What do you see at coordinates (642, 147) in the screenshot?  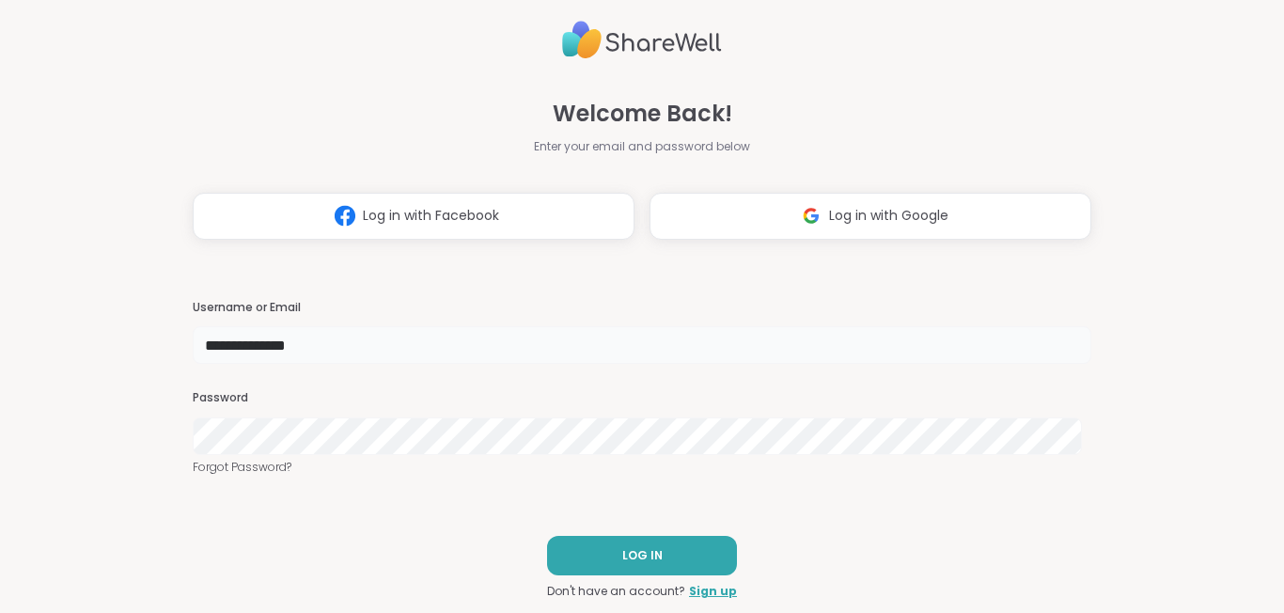 I see `span: Enter your email and password below` at bounding box center [642, 147].